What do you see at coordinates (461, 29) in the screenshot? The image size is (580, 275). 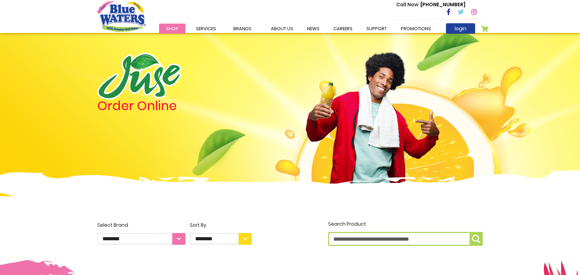 I see `a: login` at bounding box center [461, 29].